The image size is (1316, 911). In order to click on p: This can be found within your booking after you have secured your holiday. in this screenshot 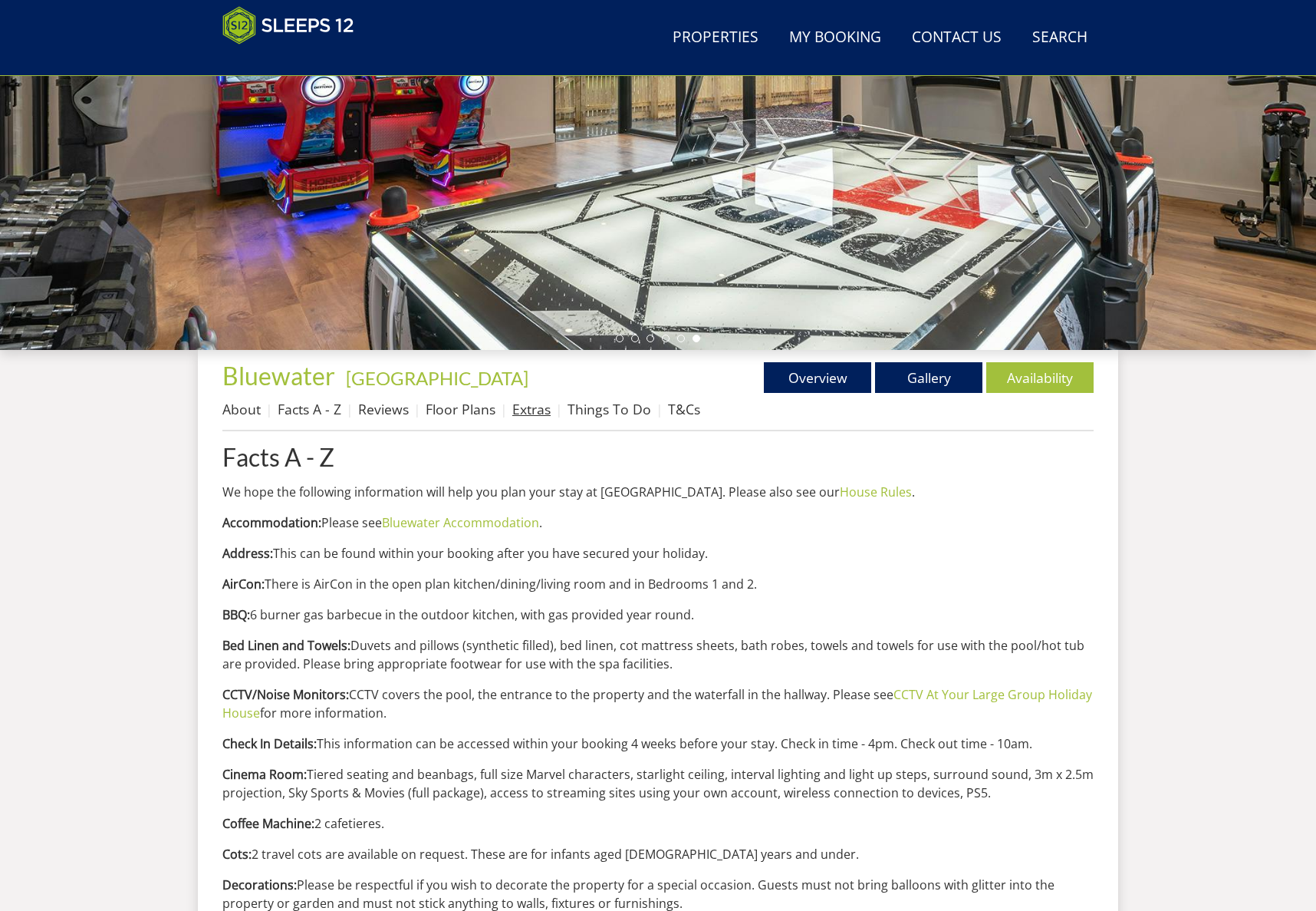, I will do `click(658, 553)`.